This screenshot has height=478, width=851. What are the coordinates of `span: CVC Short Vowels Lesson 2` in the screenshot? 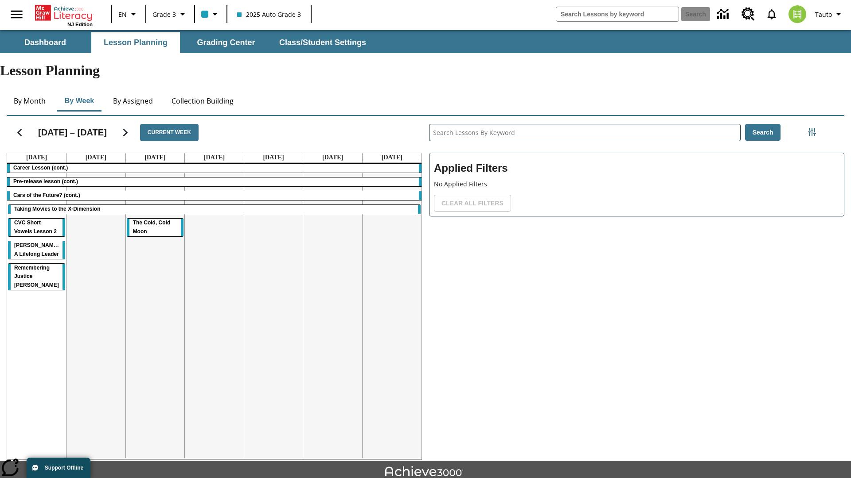 It's located at (35, 227).